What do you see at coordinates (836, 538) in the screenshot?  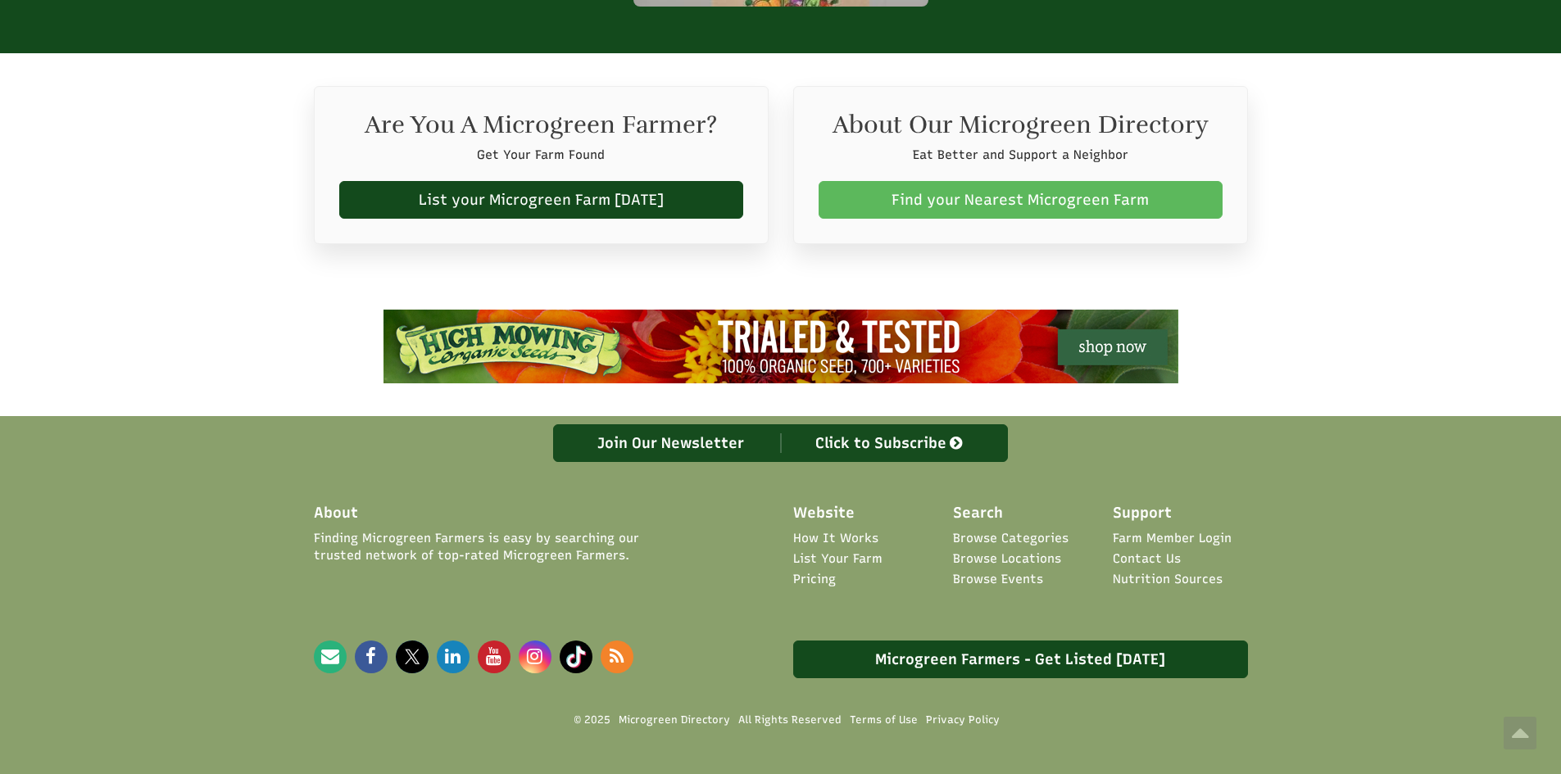 I see `a: How It Works` at bounding box center [836, 538].